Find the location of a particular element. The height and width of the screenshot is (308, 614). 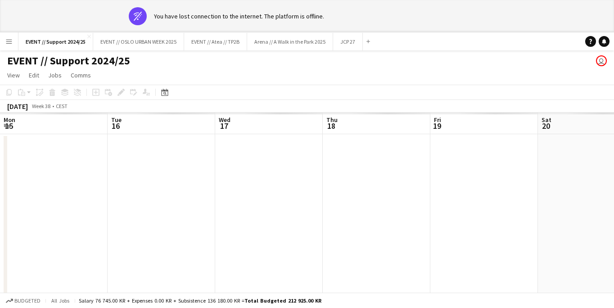

span: Week 38 is located at coordinates (41, 106).